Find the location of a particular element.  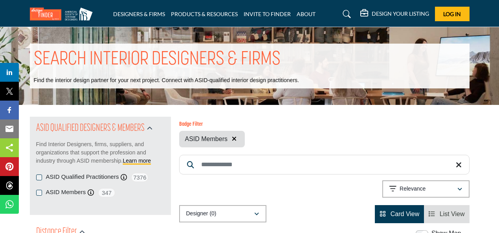

a: View Card is located at coordinates (399, 214).